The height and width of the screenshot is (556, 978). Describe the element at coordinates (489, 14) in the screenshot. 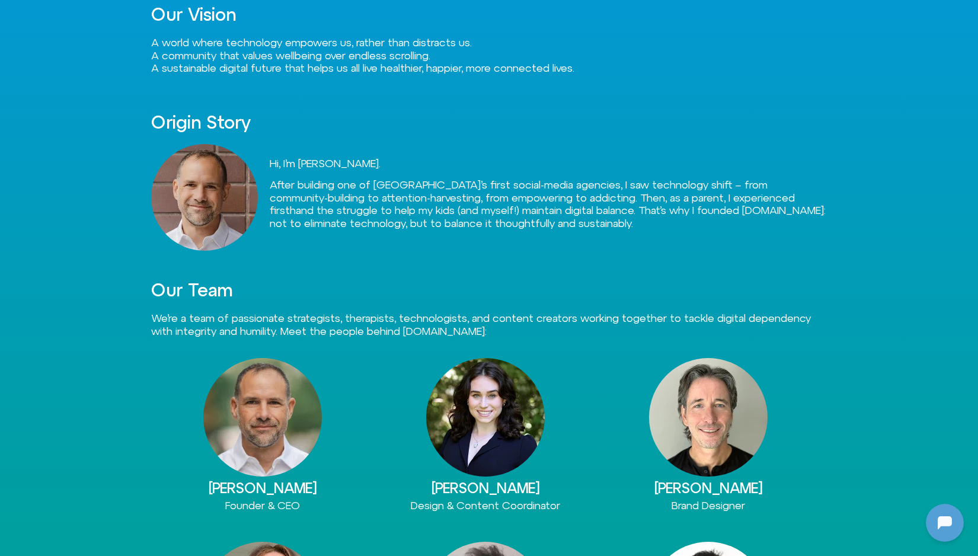

I see `h2: Our Vision` at that location.